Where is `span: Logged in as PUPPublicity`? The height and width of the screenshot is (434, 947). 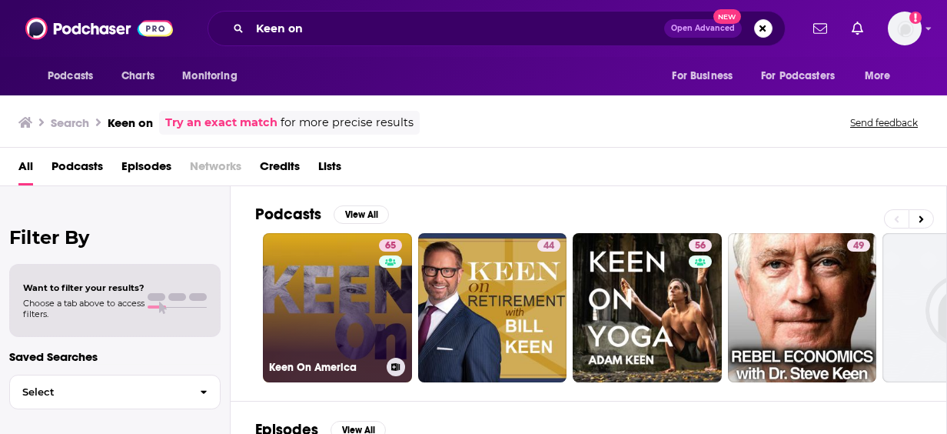
span: Logged in as PUPPublicity is located at coordinates (905, 28).